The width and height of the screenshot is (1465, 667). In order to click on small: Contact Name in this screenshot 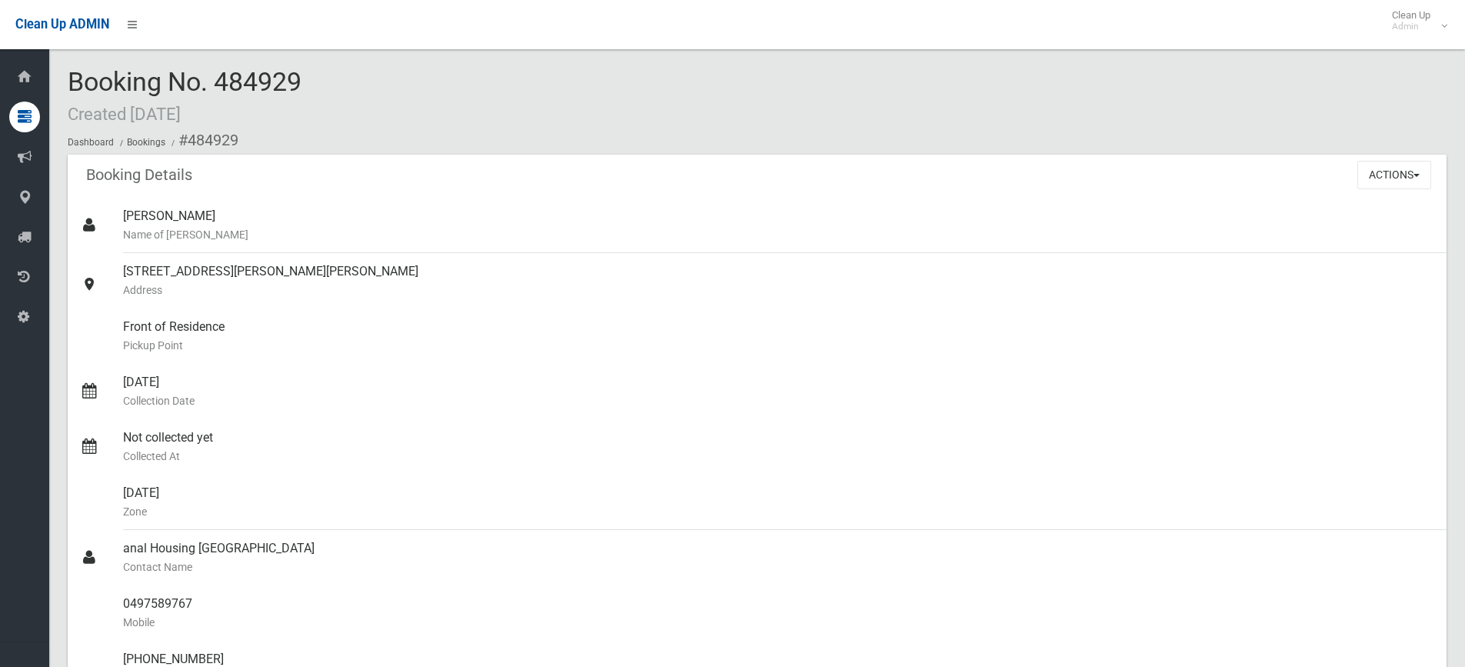, I will do `click(778, 567)`.